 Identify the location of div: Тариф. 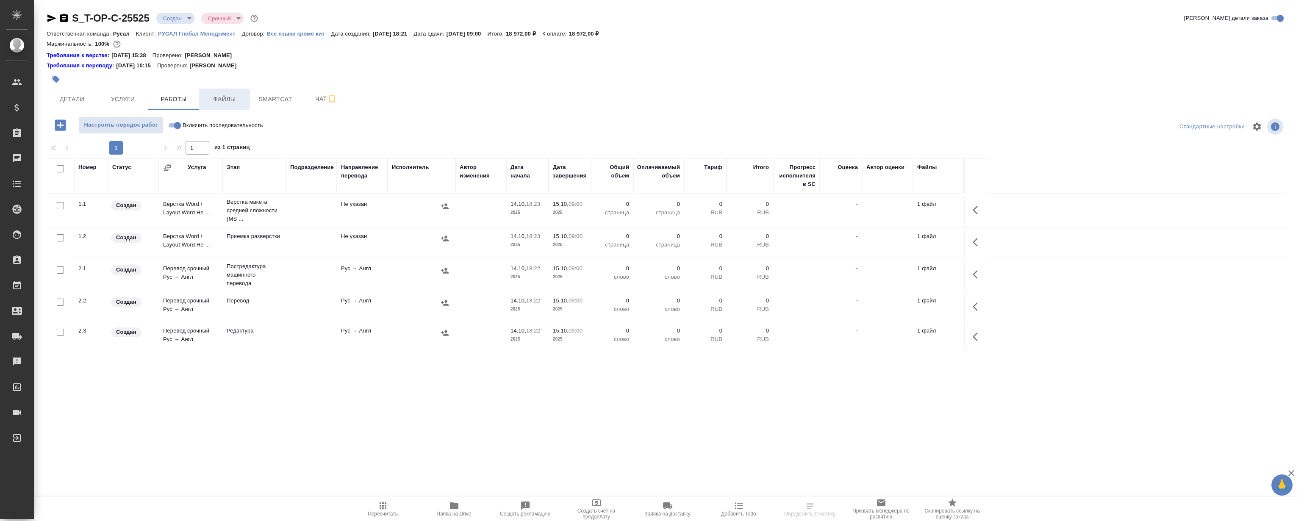
(713, 167).